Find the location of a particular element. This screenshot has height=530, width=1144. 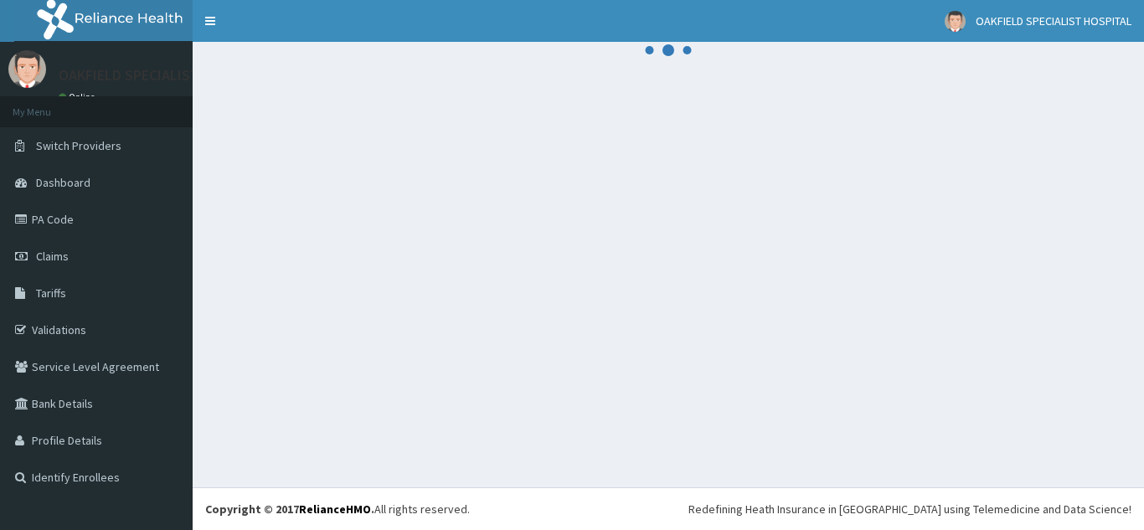

span: OAKFIELD SPECIALIST HOSPITAL is located at coordinates (1054, 21).